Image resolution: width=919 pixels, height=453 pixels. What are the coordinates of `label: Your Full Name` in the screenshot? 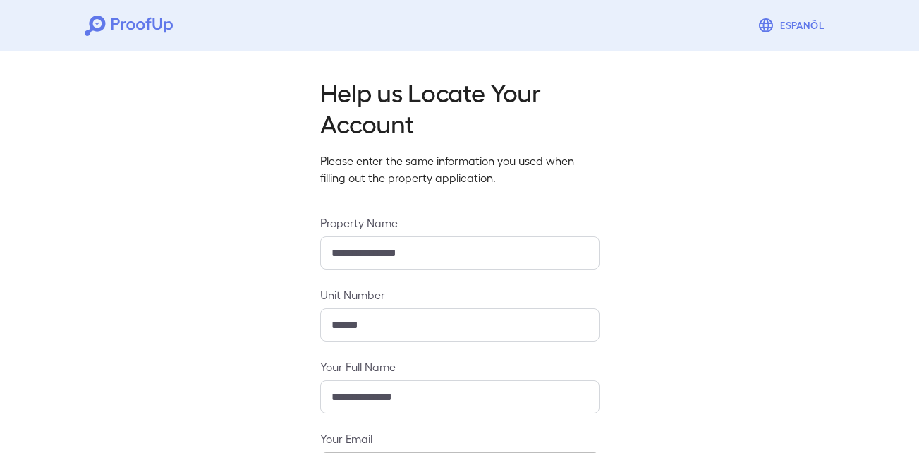 It's located at (460, 366).